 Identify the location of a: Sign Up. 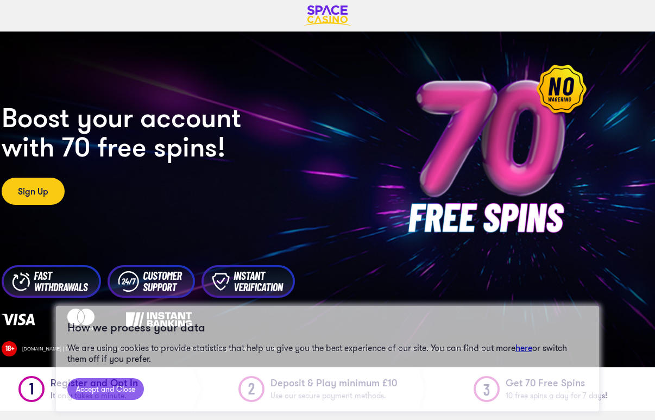
(33, 191).